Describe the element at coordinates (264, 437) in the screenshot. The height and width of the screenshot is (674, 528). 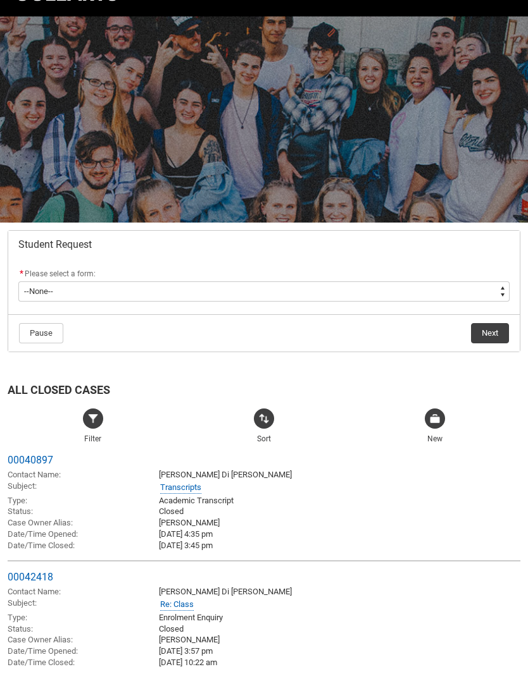
I see `span: Sort` at that location.